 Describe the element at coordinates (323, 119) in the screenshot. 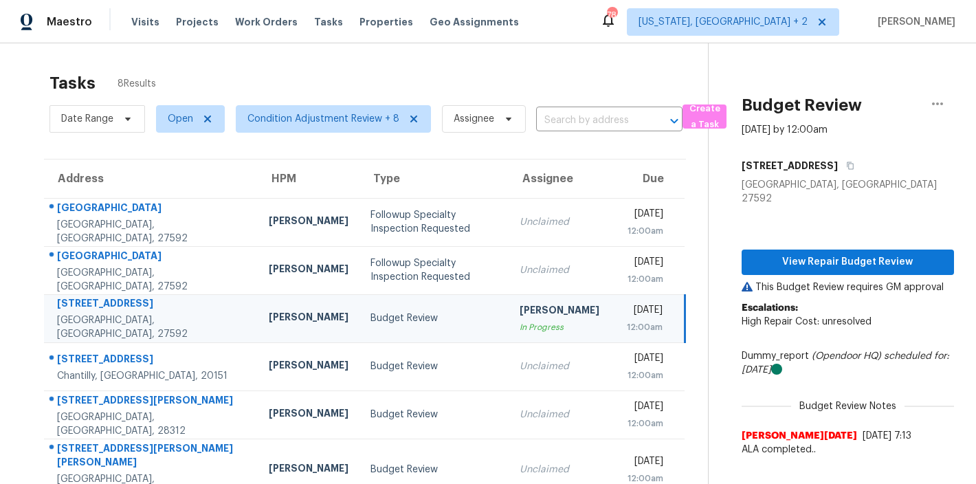

I see `span: Condition Adjustment Review + 8` at that location.